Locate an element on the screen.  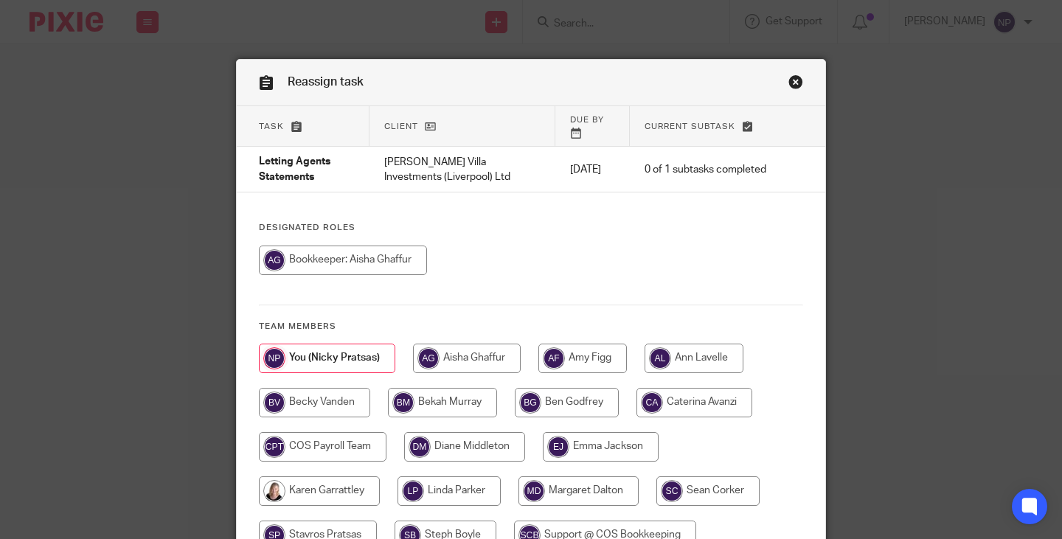
h4: Team members is located at coordinates (531, 327).